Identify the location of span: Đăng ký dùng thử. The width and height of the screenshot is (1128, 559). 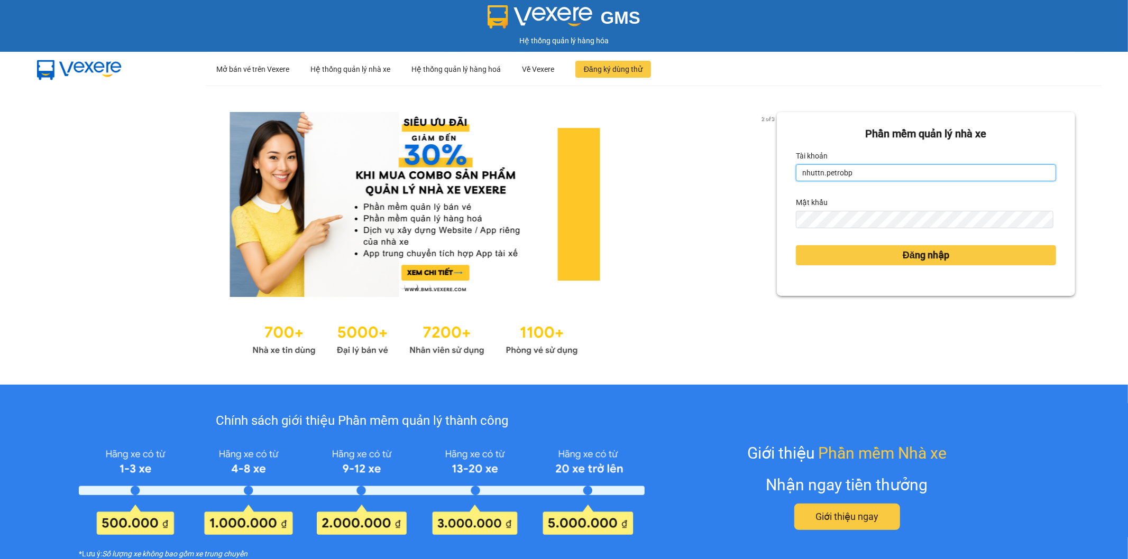
(613, 69).